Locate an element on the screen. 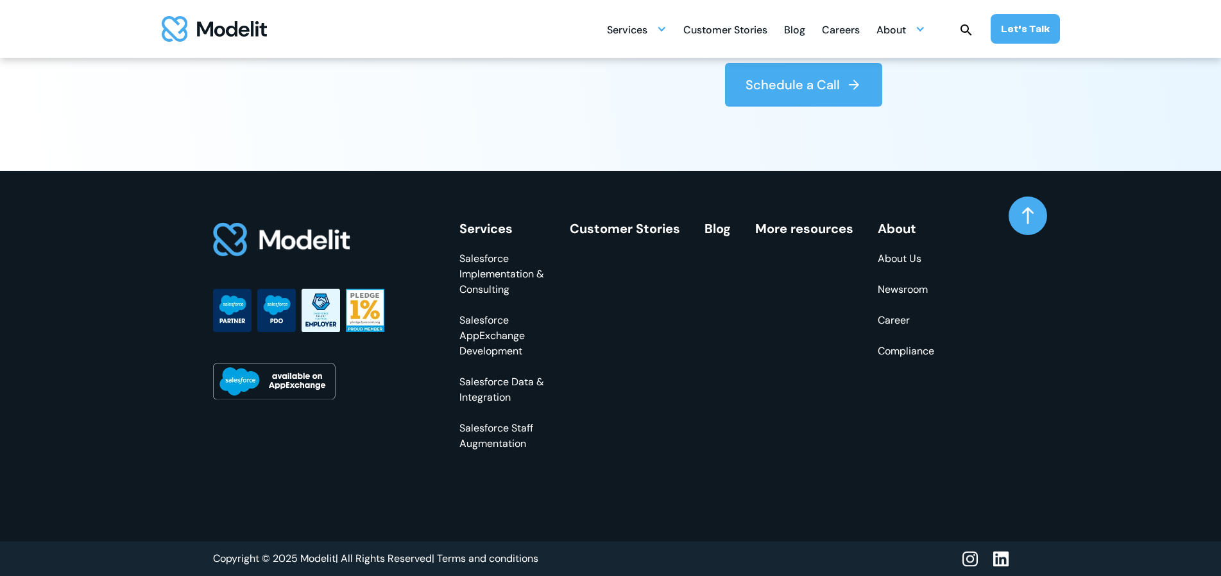 This screenshot has width=1221, height=576. img: linkedin icon is located at coordinates (1001, 558).